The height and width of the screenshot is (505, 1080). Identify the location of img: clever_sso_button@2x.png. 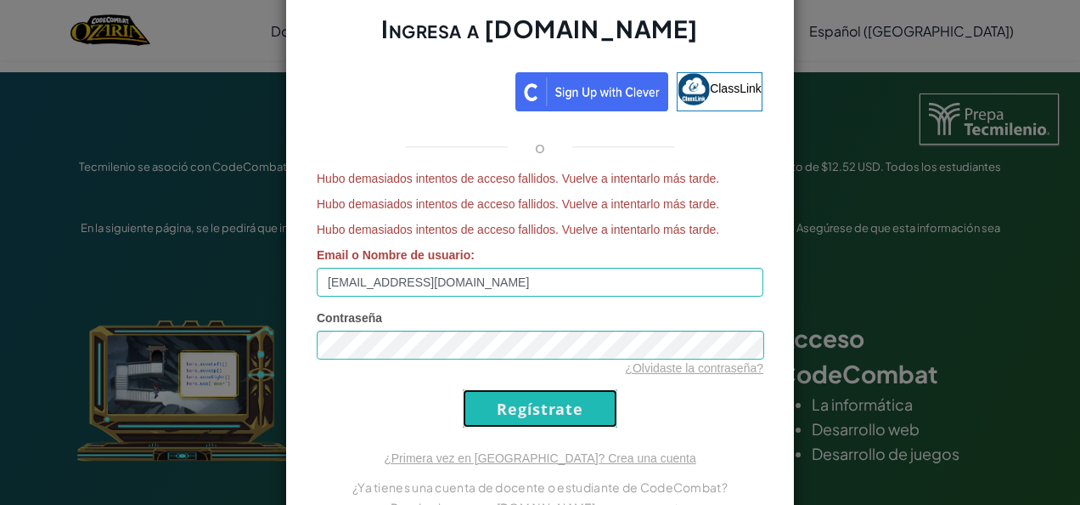
(592, 92).